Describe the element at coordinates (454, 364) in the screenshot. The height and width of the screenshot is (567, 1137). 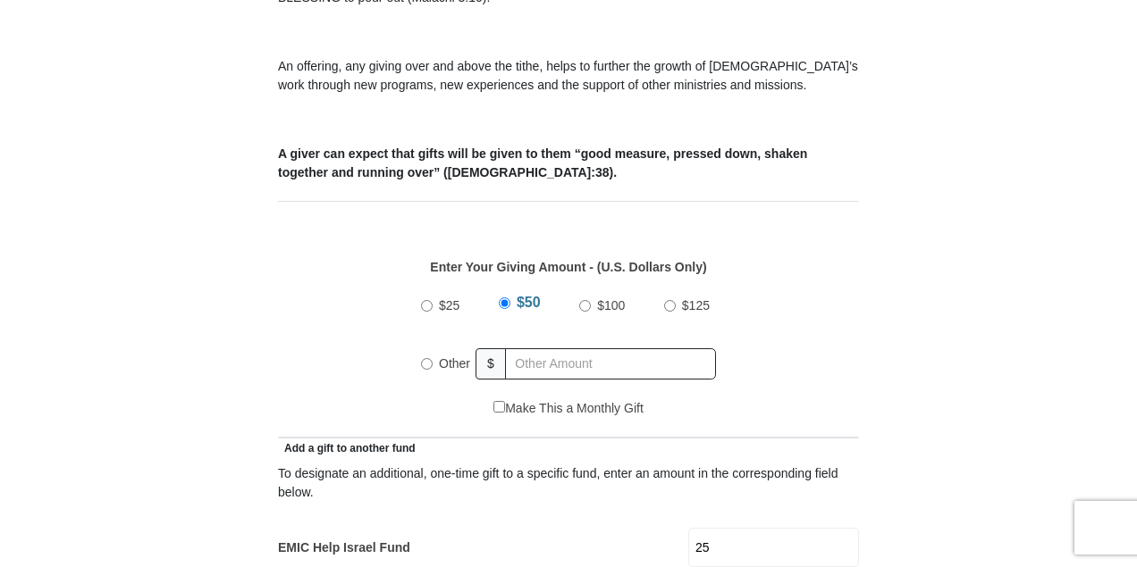
I see `span: Other` at that location.